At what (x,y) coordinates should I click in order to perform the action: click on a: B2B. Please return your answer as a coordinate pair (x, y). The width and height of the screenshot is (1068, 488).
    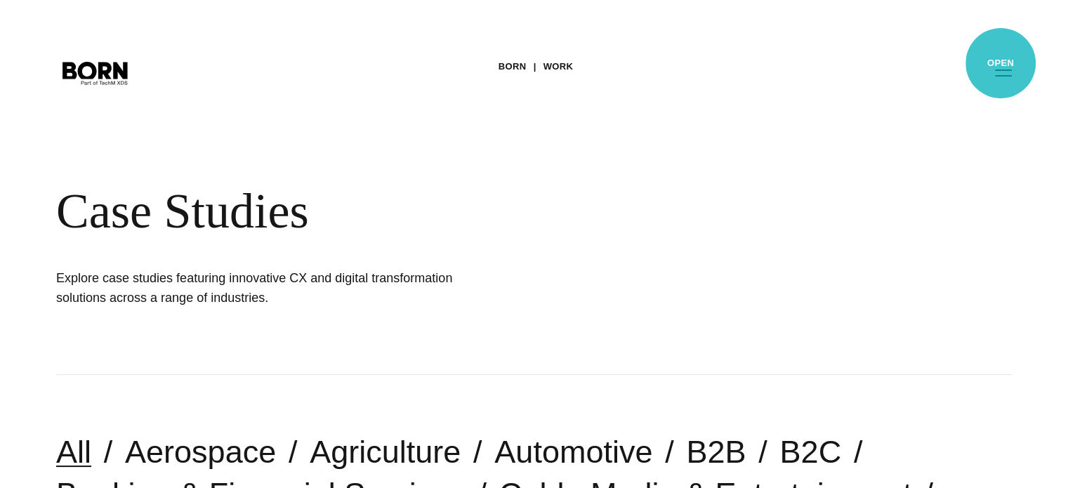
    Looking at the image, I should click on (715, 451).